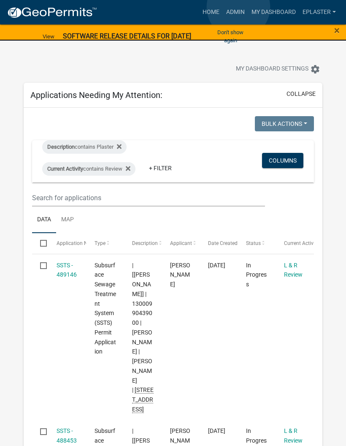  What do you see at coordinates (180, 275) in the screenshot?
I see `span: Brett Anderson` at bounding box center [180, 275].